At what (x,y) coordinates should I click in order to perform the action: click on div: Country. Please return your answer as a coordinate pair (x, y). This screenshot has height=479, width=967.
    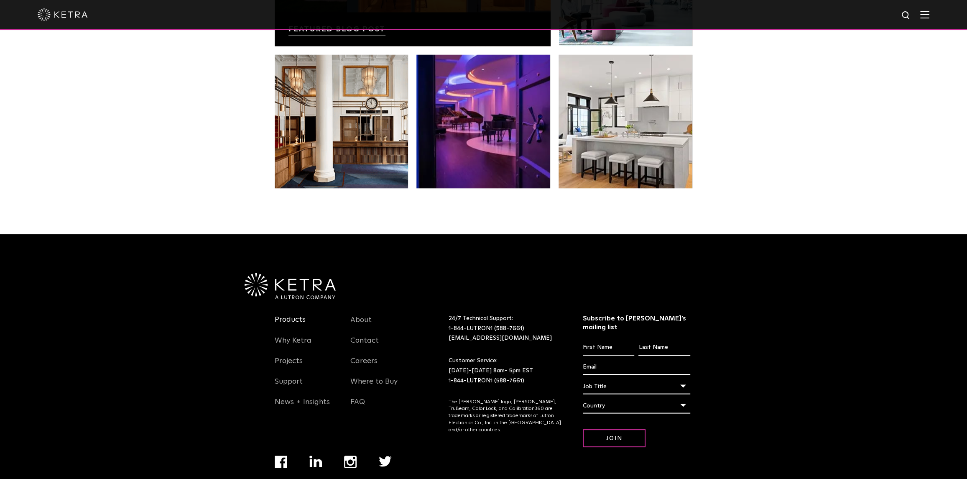
    Looking at the image, I should click on (636, 405).